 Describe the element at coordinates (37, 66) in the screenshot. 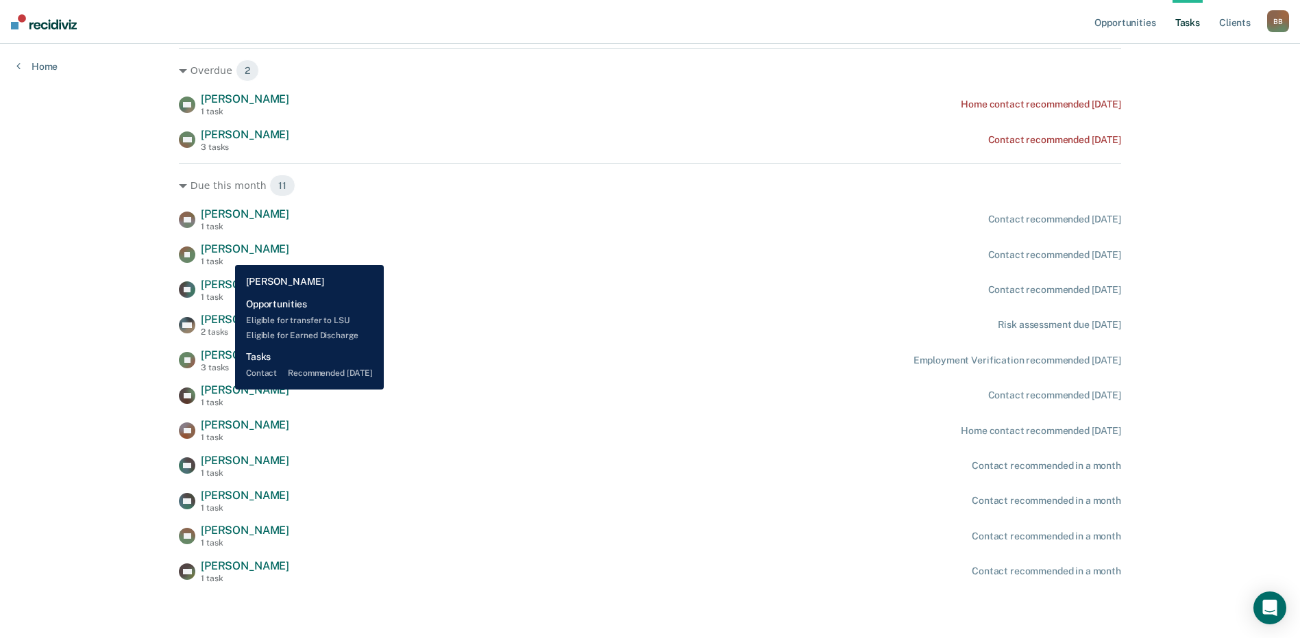

I see `a: Home` at that location.